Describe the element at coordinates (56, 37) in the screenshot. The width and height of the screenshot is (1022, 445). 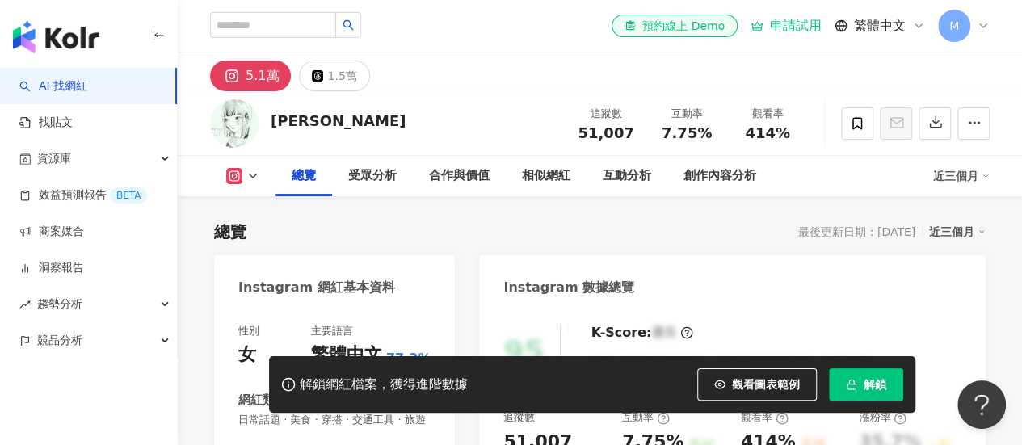
I see `img: logo` at that location.